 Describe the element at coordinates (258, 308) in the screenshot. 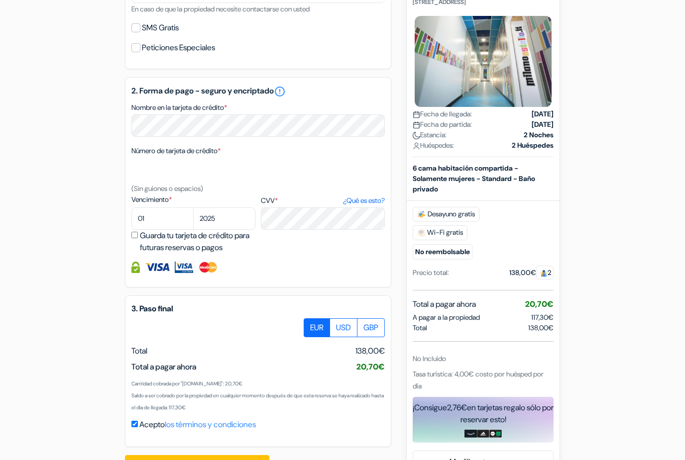

I see `h5: 3. Paso final` at that location.